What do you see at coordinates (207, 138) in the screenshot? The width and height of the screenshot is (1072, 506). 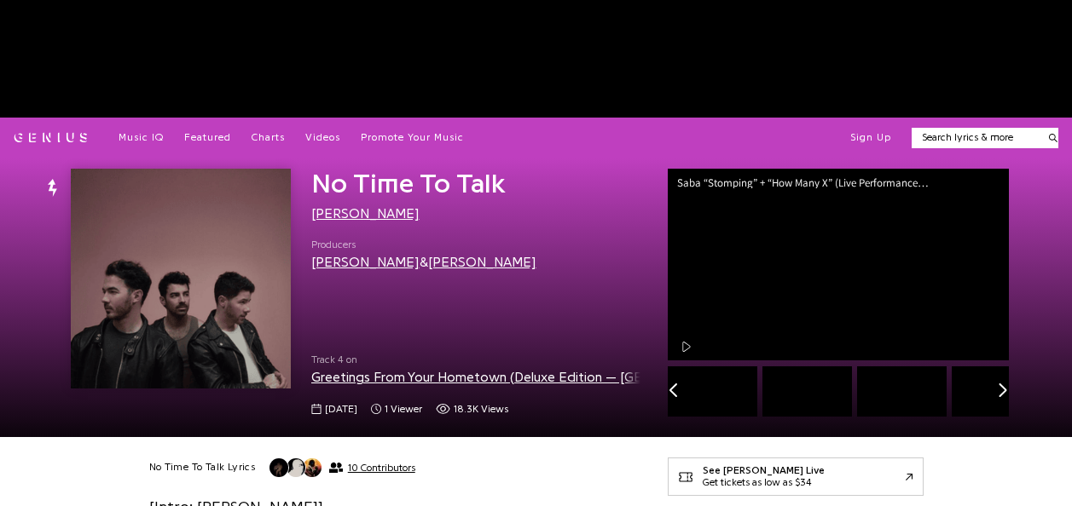 I see `a: Featured` at bounding box center [207, 138].